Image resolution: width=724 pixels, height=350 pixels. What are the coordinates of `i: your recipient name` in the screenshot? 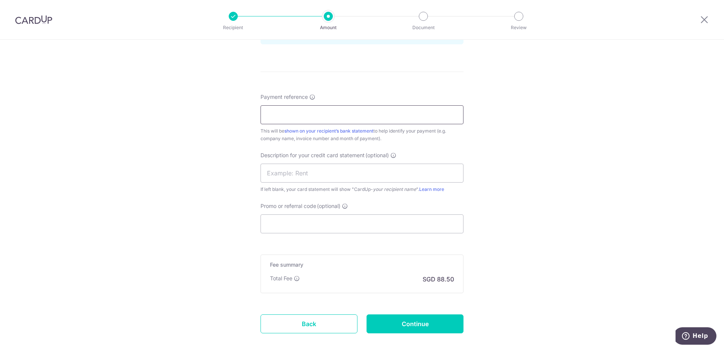 It's located at (395, 189).